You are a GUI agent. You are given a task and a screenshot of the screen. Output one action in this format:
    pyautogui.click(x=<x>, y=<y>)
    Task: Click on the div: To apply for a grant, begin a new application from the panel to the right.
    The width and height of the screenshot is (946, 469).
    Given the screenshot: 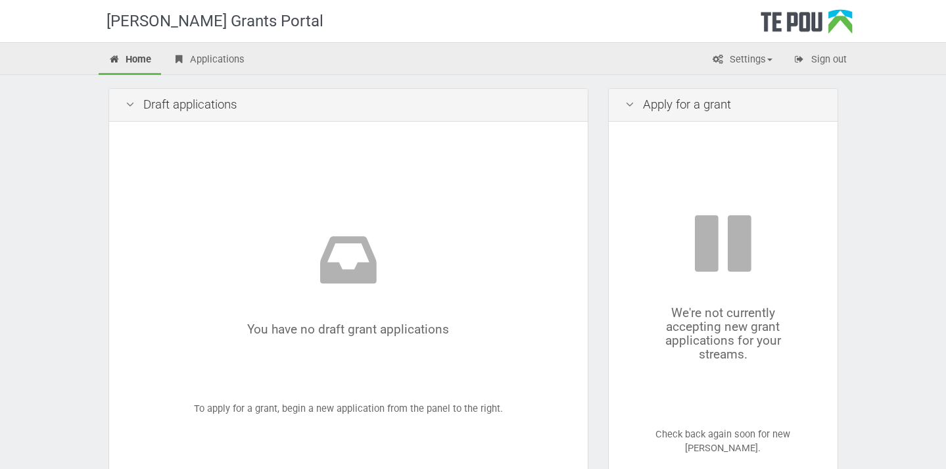 What is the action you would take?
    pyautogui.click(x=348, y=296)
    